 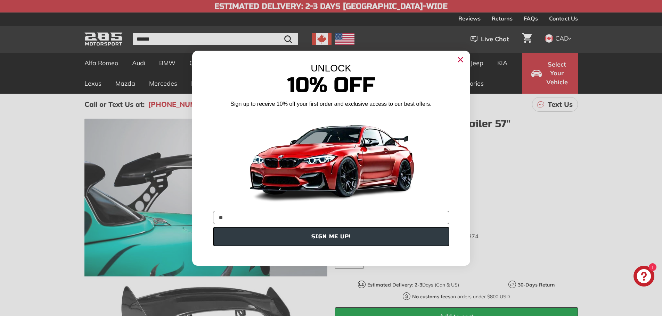 What do you see at coordinates (460, 60) in the screenshot?
I see `button: Close dialog` at bounding box center [460, 60].